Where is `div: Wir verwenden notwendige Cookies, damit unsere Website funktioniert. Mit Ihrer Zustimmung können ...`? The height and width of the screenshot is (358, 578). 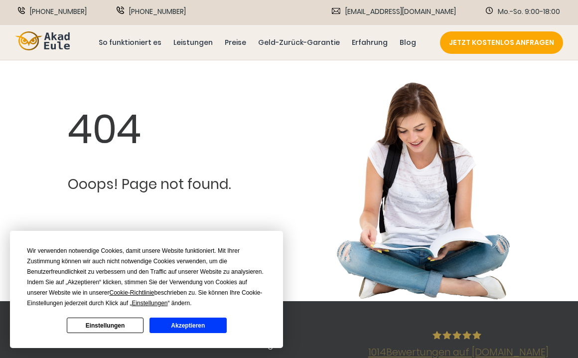
div: Wir verwenden notwendige Cookies, damit unsere Website funktioniert. Mit Ihrer Zustimmung können ... is located at coordinates (146, 277).